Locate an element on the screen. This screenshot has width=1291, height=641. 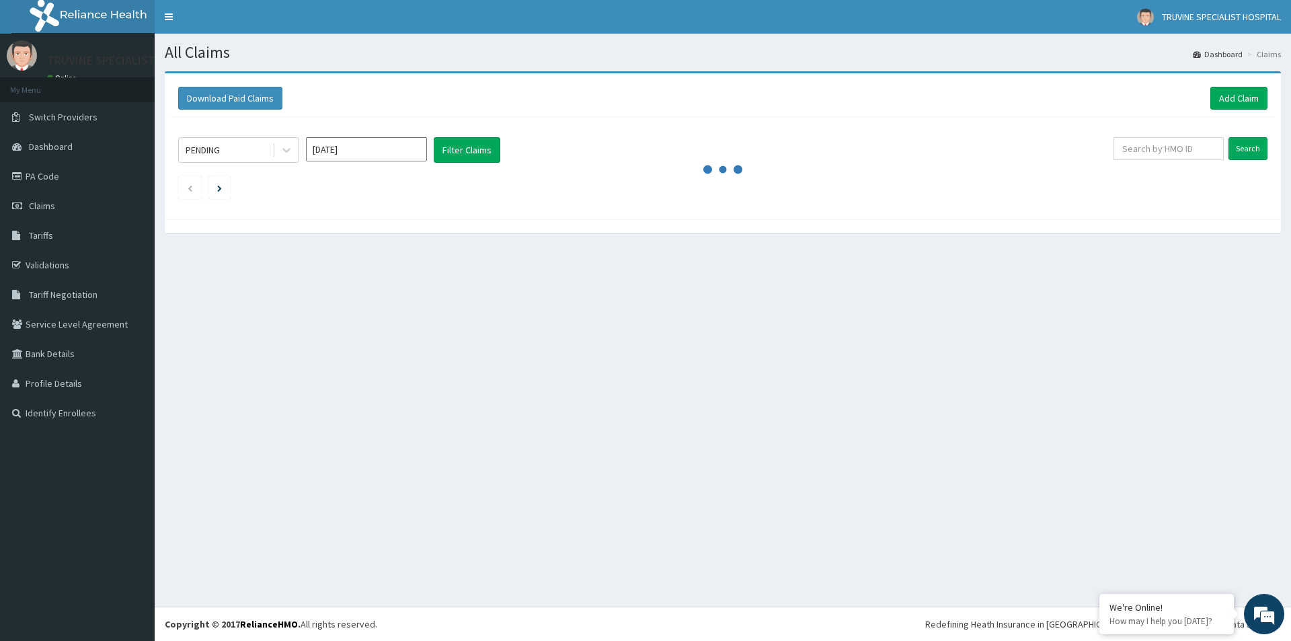
input: Search by HMO ID is located at coordinates (1168, 149).